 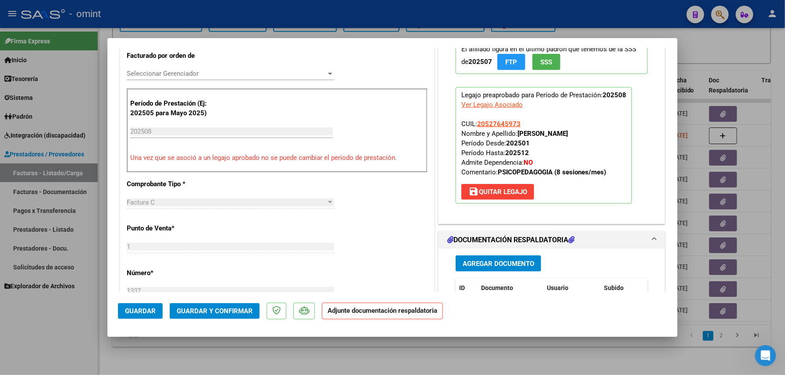 I want to click on button: Guardar, so click(x=140, y=311).